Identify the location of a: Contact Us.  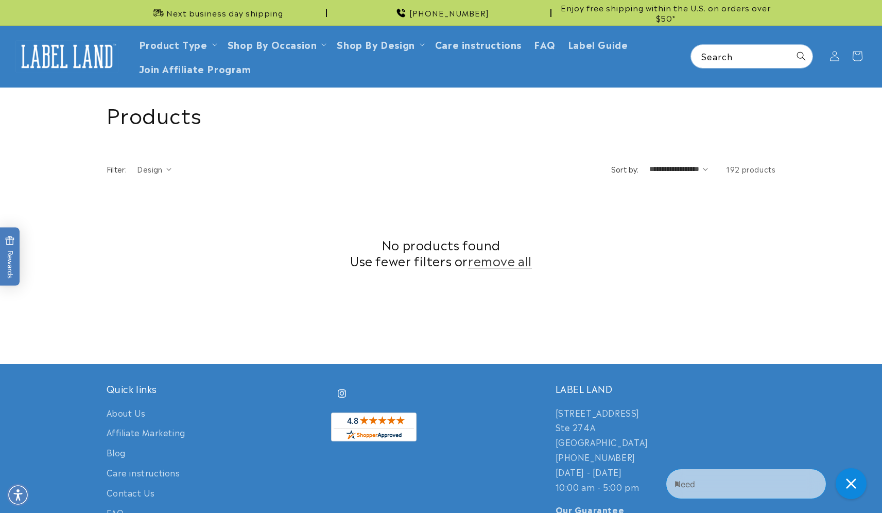
(131, 492).